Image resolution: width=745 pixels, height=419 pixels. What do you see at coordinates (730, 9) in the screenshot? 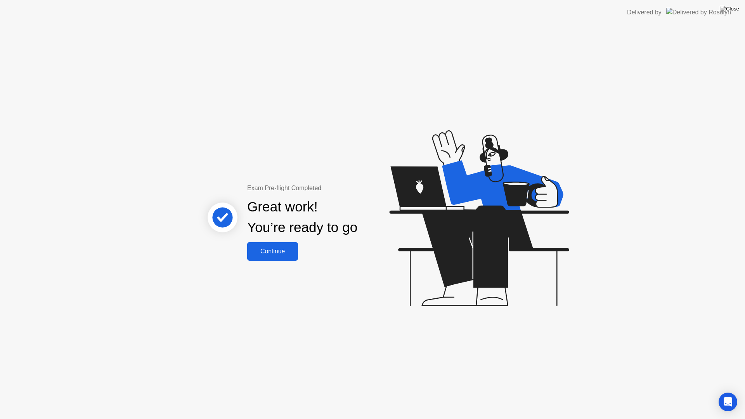
I see `img: Close` at bounding box center [730, 9].